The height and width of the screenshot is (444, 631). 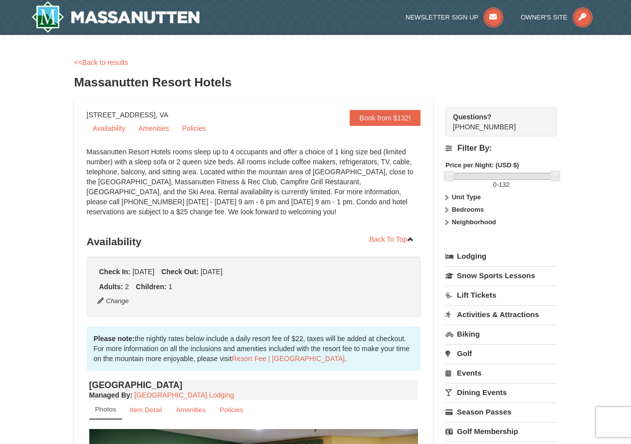 I want to click on a: Owner's Site, so click(x=557, y=17).